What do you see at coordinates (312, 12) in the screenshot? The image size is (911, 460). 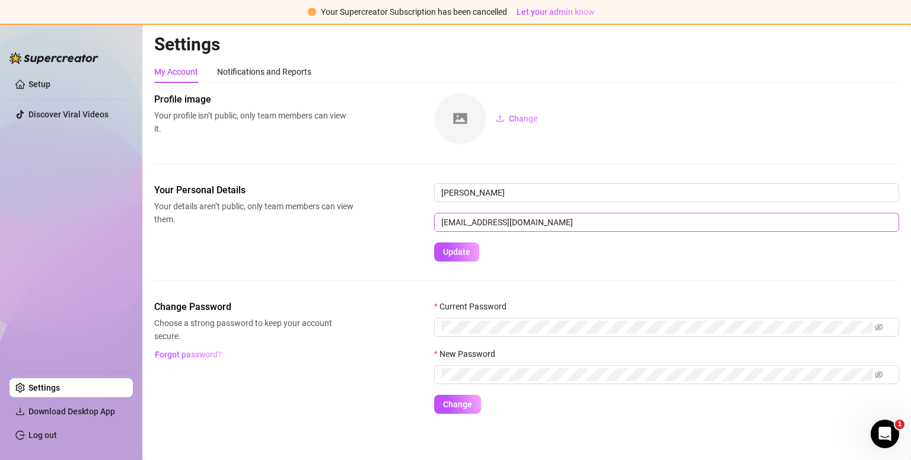 I see `span: exclamation-circle` at bounding box center [312, 12].